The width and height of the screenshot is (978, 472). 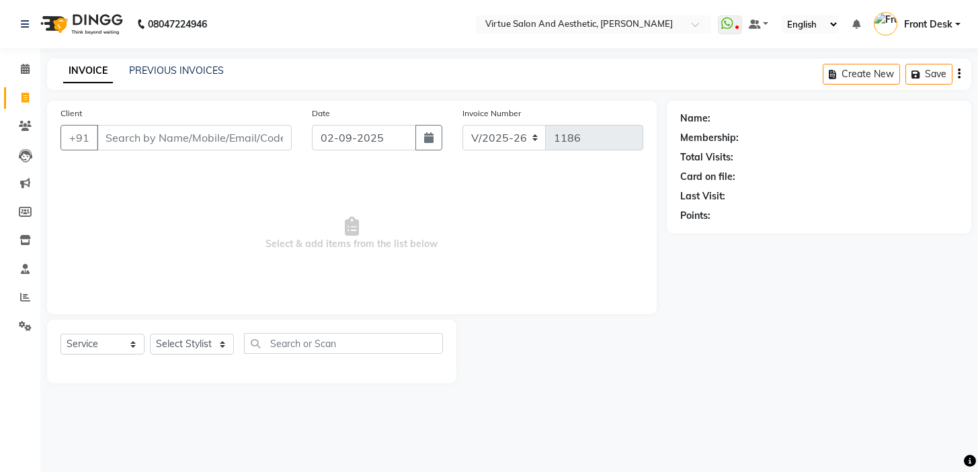 I want to click on div: Points:, so click(x=695, y=216).